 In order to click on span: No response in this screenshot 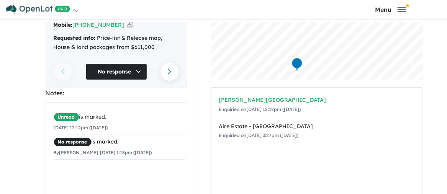, I will do `click(72, 142)`.